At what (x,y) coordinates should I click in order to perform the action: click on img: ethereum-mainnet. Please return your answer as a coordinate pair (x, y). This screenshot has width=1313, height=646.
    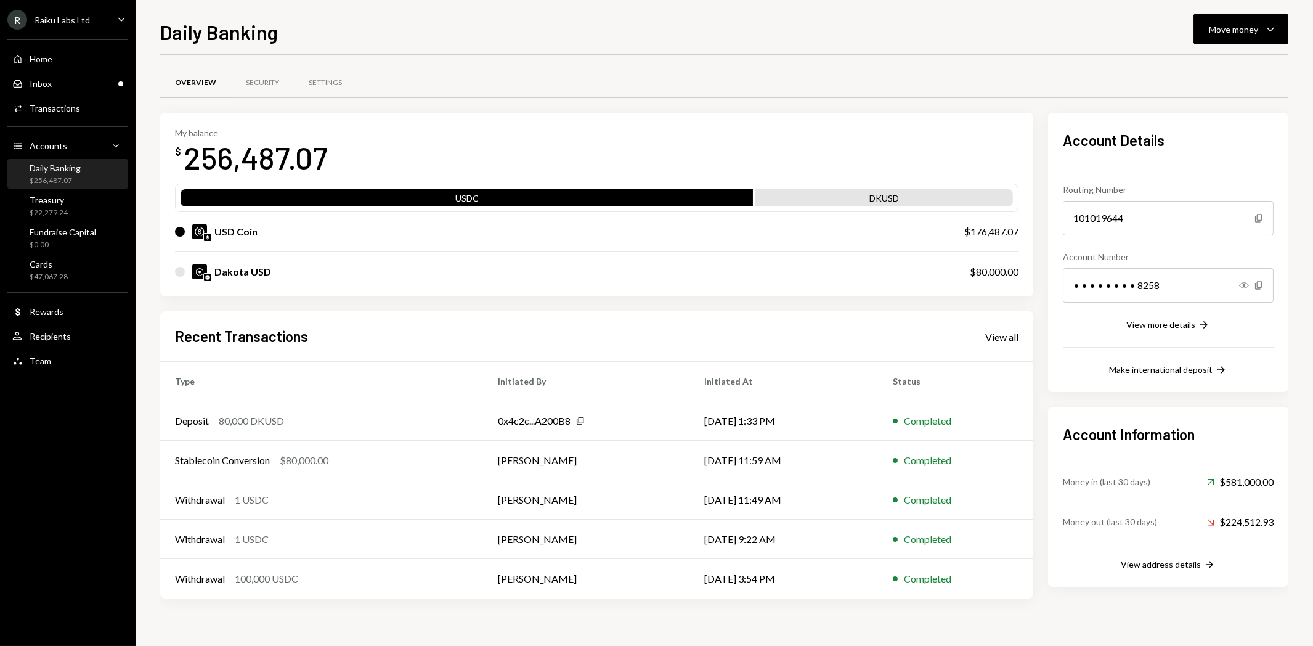
    Looking at the image, I should click on (208, 237).